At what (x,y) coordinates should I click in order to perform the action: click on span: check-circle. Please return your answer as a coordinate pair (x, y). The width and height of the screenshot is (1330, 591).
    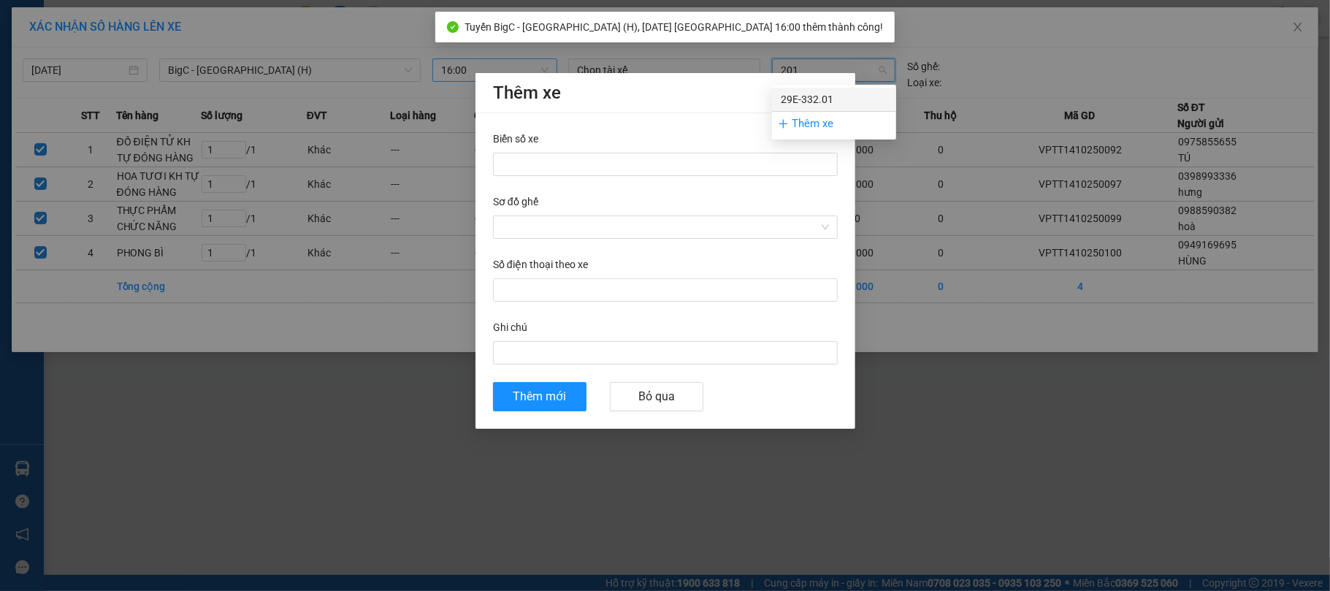
    Looking at the image, I should click on (453, 27).